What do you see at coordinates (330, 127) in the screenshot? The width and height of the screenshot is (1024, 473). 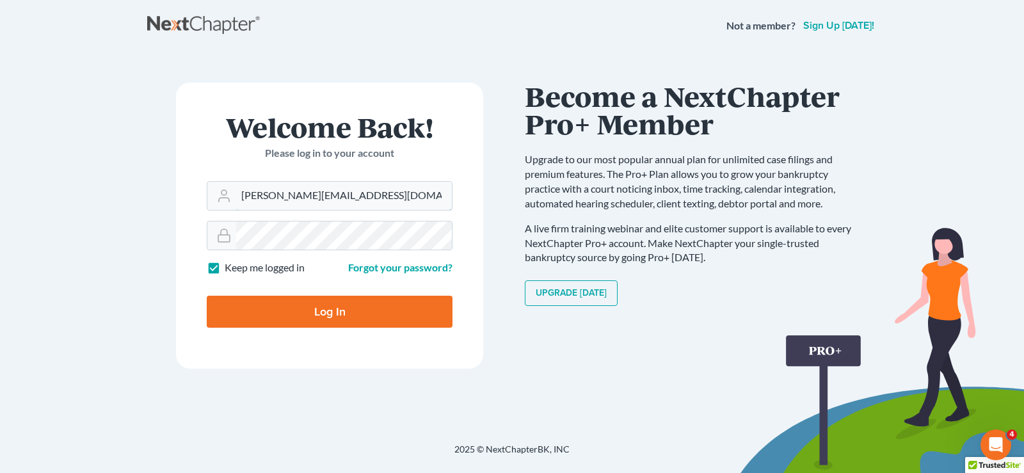 I see `h1: Welcome Back!` at bounding box center [330, 127].